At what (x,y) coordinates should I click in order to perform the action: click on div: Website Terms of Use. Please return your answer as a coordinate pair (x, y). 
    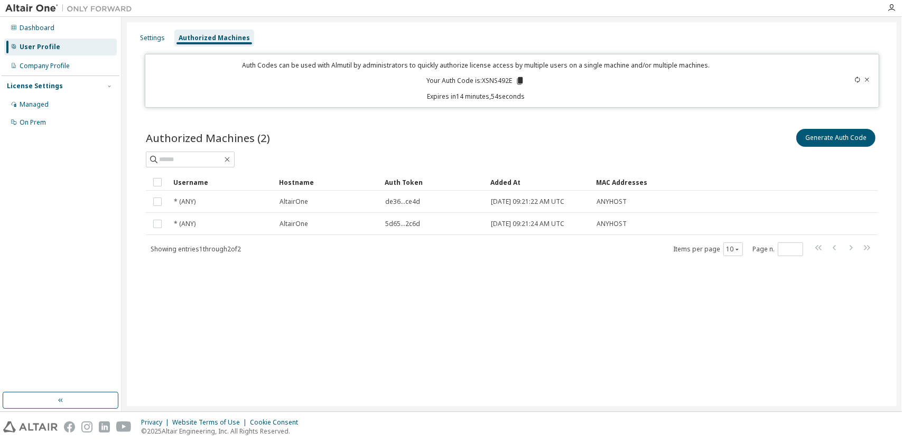
    Looking at the image, I should click on (211, 423).